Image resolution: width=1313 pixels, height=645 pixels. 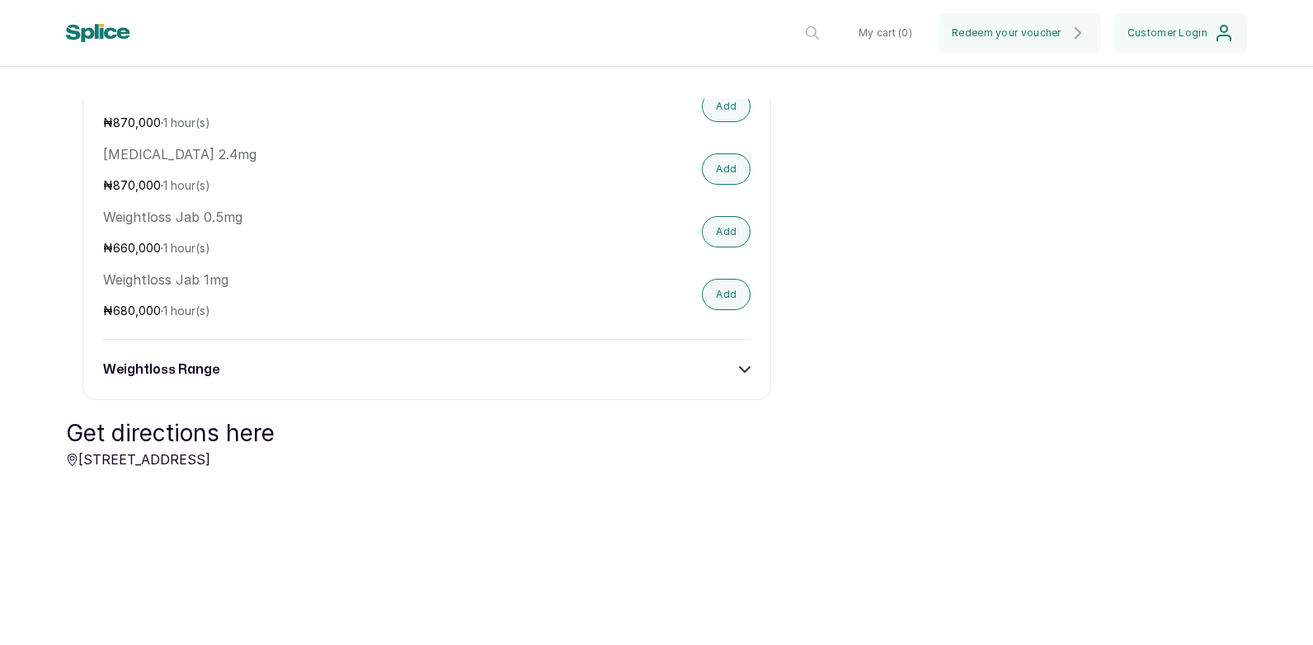 I want to click on h3: weightloss range, so click(x=161, y=369).